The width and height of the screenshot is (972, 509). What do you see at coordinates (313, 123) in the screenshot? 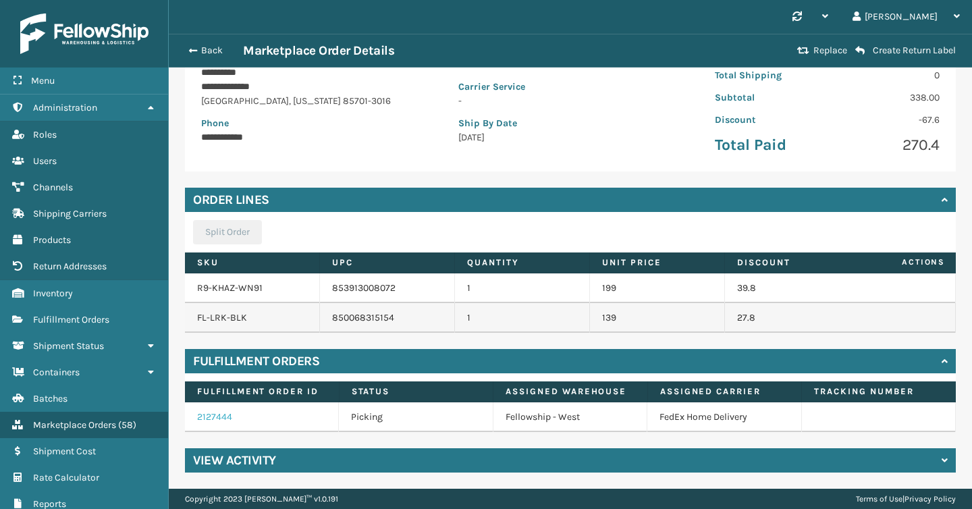
I see `p: Phone` at bounding box center [313, 123].